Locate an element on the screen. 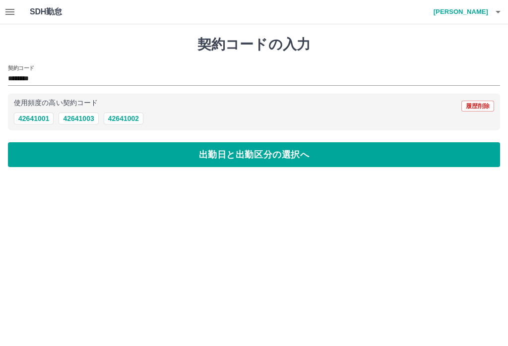  button: 履歴削除 is located at coordinates (477, 106).